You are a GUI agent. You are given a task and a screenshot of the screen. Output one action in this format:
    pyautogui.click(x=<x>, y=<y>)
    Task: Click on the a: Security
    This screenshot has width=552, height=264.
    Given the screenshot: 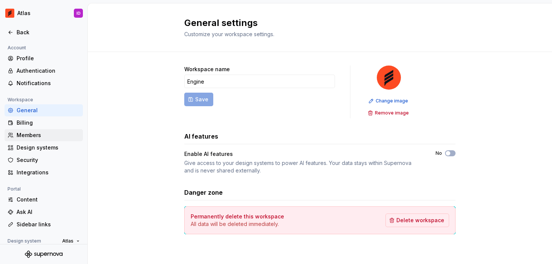 What is the action you would take?
    pyautogui.click(x=44, y=160)
    